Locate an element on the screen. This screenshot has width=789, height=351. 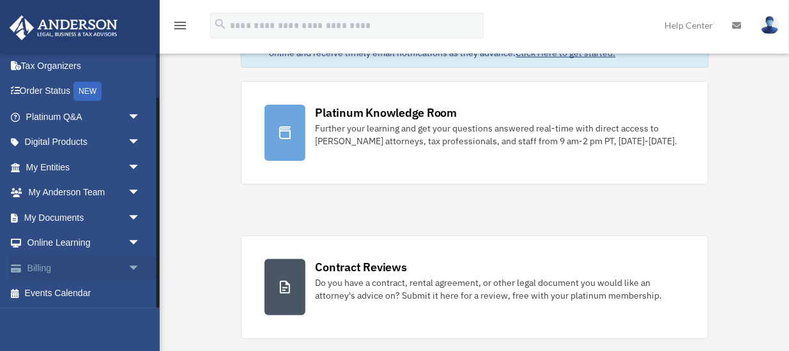
a: Order StatusNEW is located at coordinates (84, 91).